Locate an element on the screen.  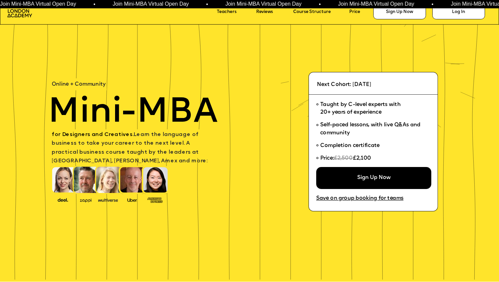
a: Save on group booking for teams is located at coordinates (367, 199).